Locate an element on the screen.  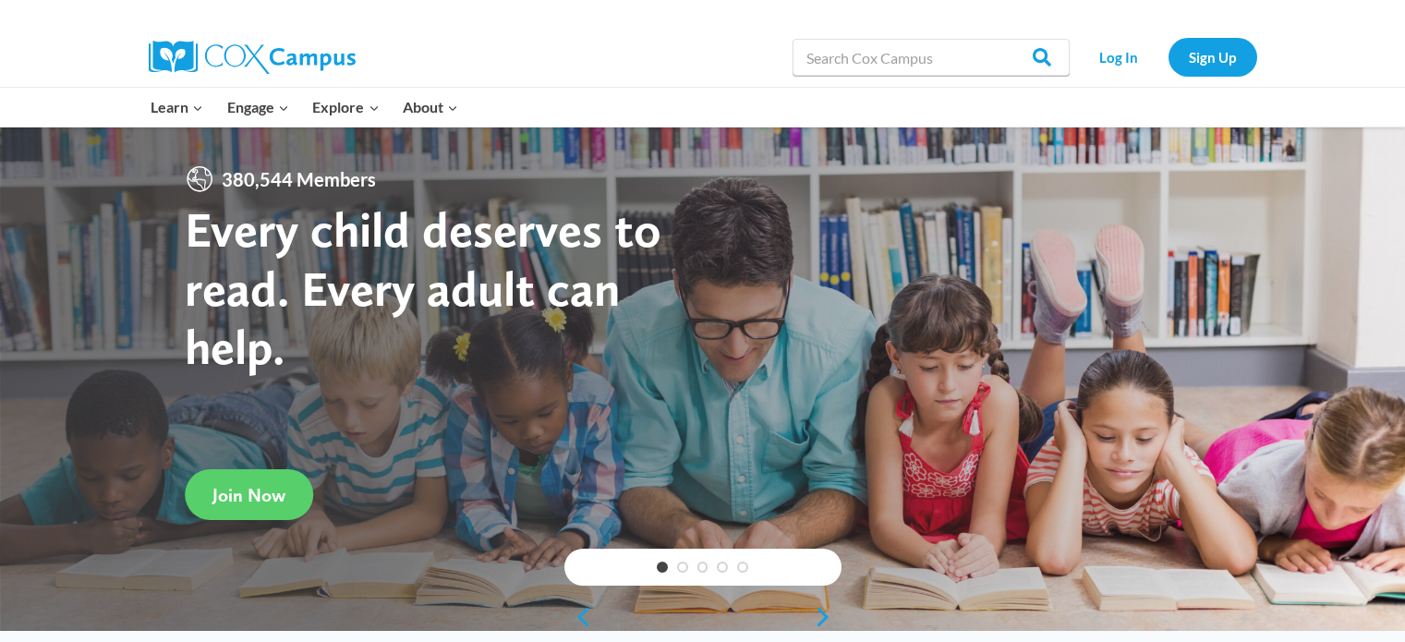
a: 4 is located at coordinates (722, 567).